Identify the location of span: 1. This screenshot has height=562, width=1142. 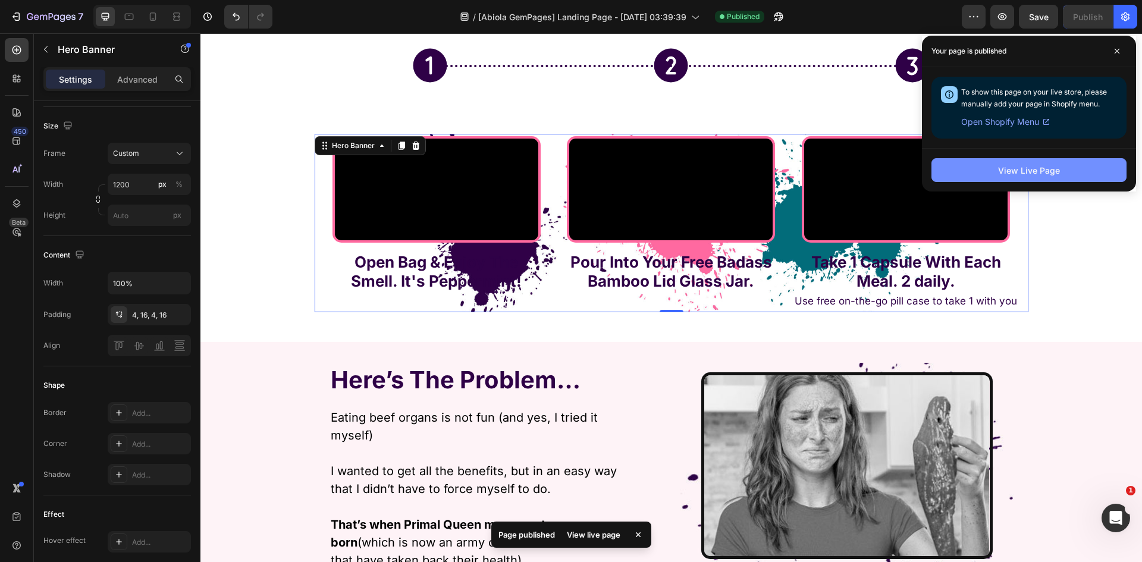
(1131, 491).